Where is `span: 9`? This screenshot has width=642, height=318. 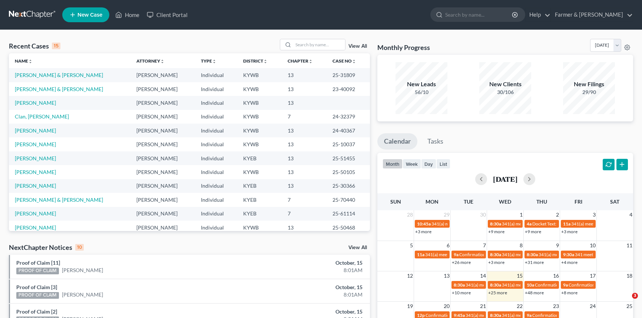
span: 9 is located at coordinates (558, 246).